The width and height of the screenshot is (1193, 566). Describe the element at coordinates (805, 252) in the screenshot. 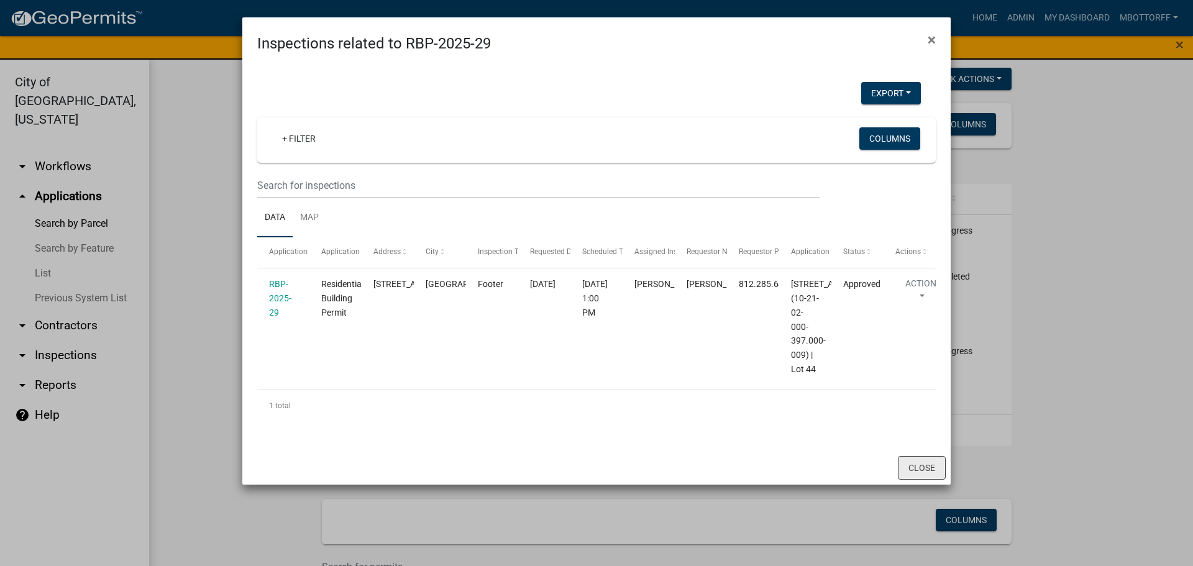

I see `datatable-header-cell: Application Description` at that location.